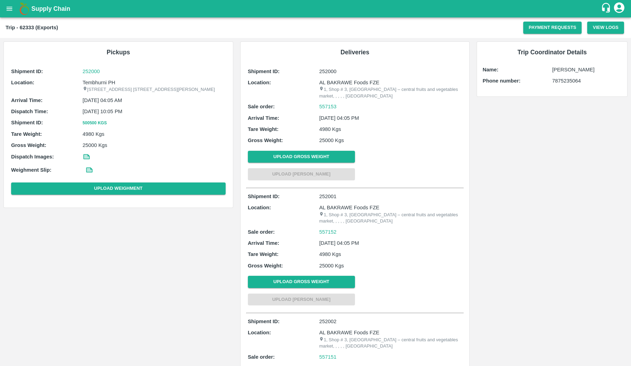 The width and height of the screenshot is (631, 366). I want to click on b: Dispatch Images:, so click(32, 157).